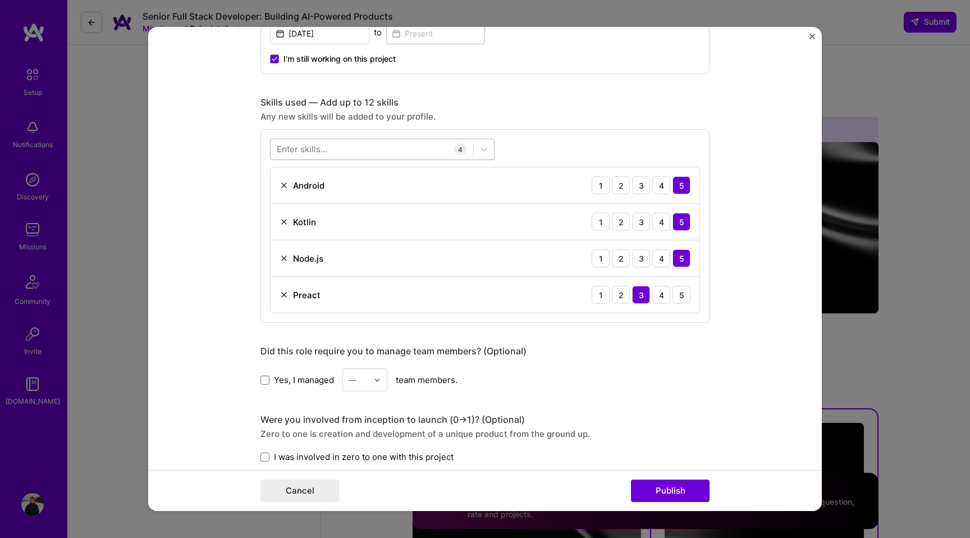  I want to click on span: I’m still working on this project, so click(340, 59).